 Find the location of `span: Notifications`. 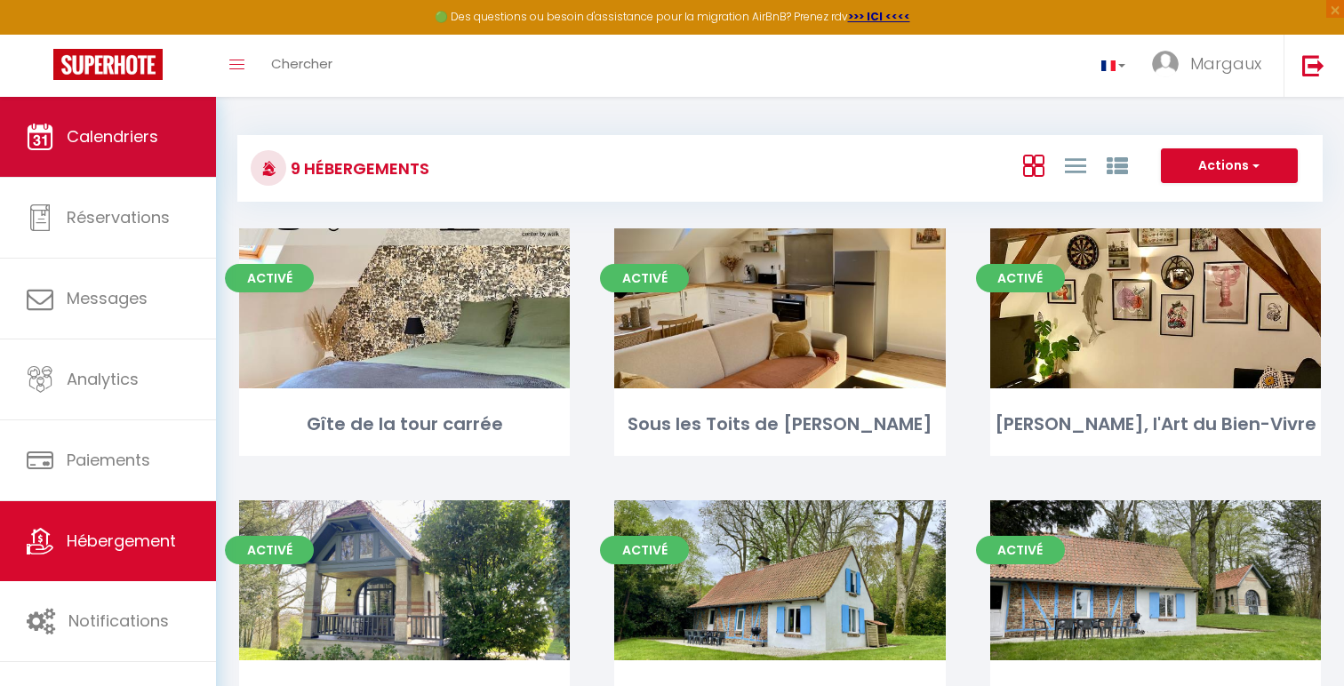

span: Notifications is located at coordinates (118, 620).